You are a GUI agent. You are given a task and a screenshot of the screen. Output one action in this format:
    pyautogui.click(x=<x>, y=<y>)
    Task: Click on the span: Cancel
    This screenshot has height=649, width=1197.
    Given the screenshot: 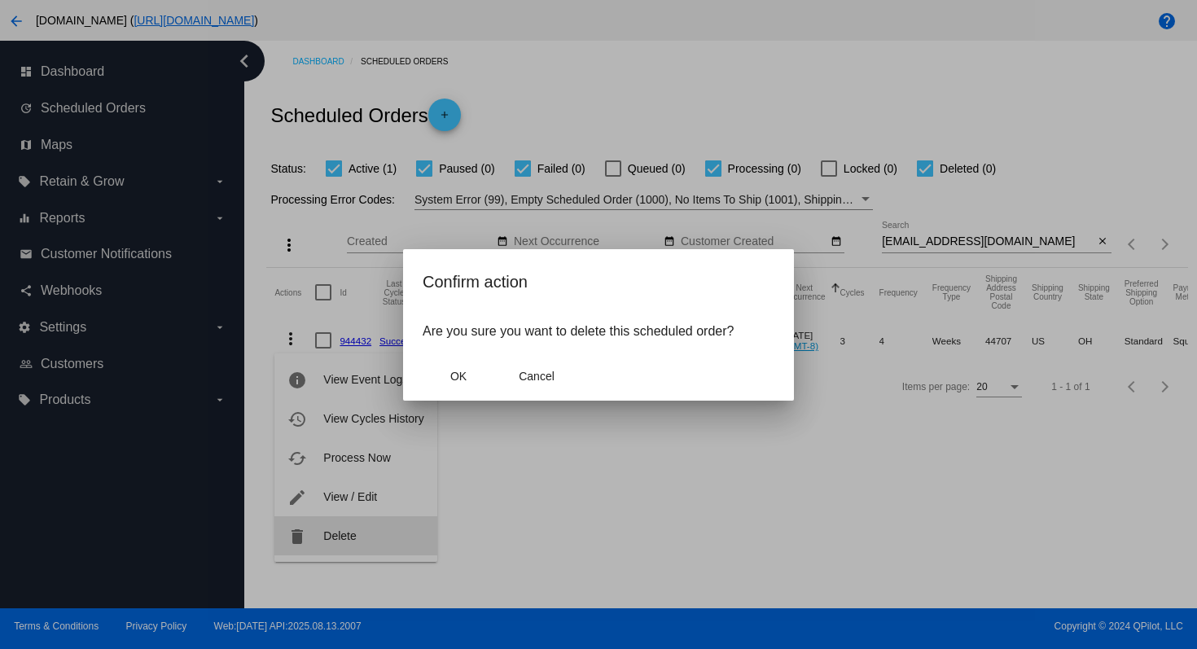 What is the action you would take?
    pyautogui.click(x=537, y=376)
    